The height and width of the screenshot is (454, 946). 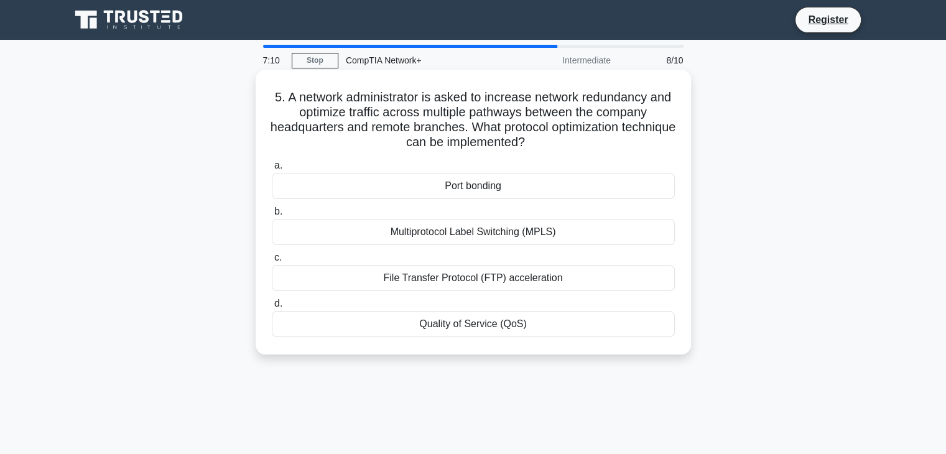 I want to click on a: Stop, so click(x=315, y=60).